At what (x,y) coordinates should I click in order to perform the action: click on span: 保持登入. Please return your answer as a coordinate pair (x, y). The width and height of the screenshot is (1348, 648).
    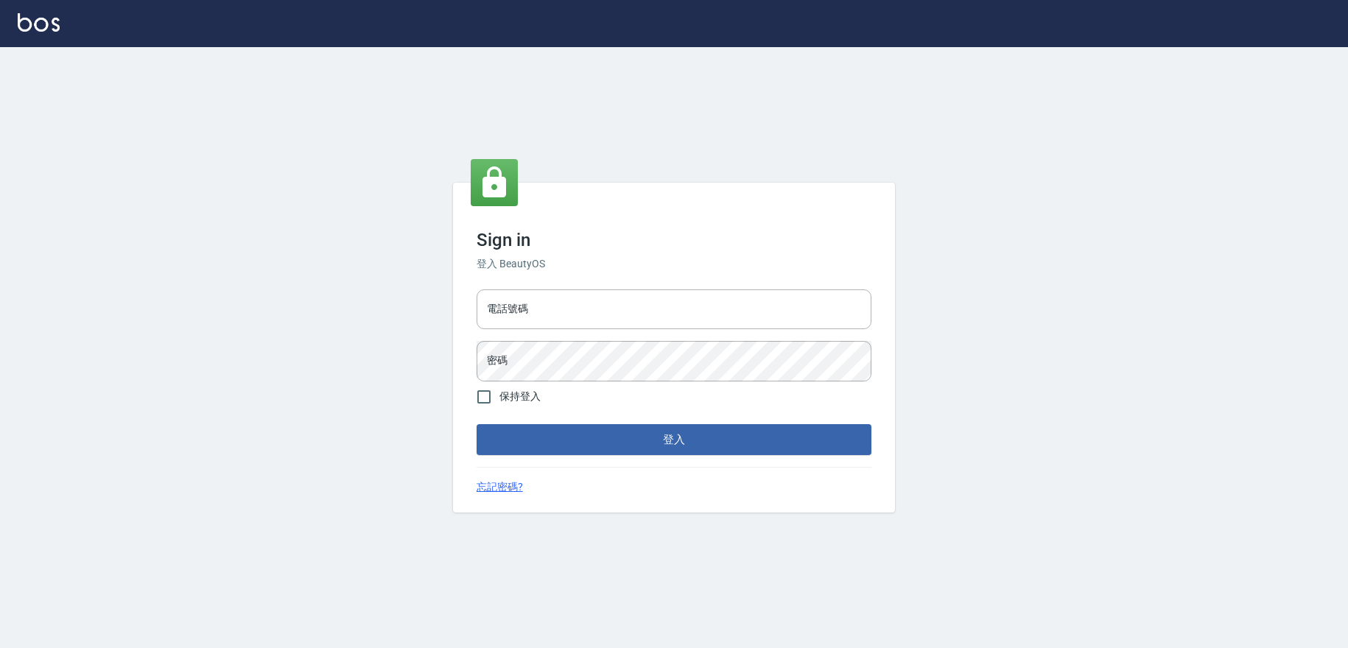
    Looking at the image, I should click on (520, 396).